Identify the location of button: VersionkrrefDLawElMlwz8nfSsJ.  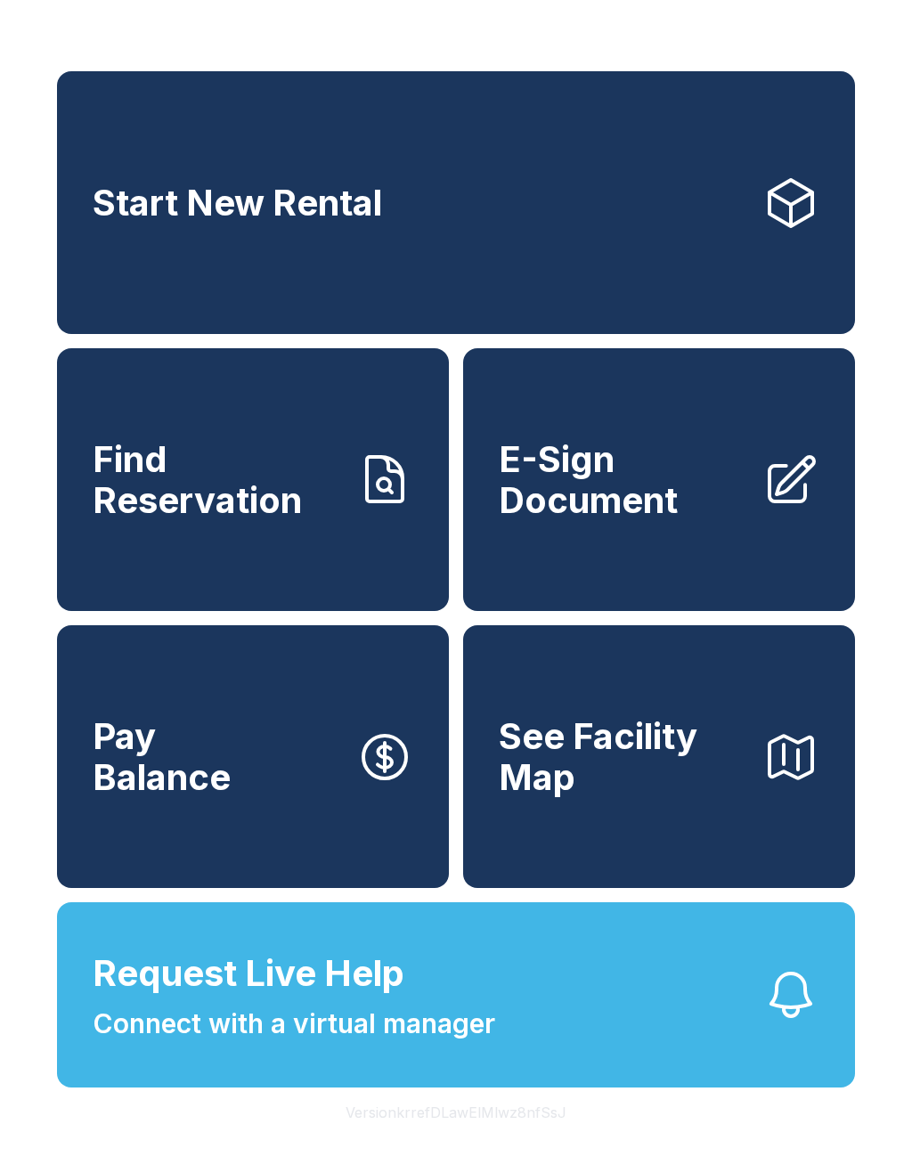
(456, 1112).